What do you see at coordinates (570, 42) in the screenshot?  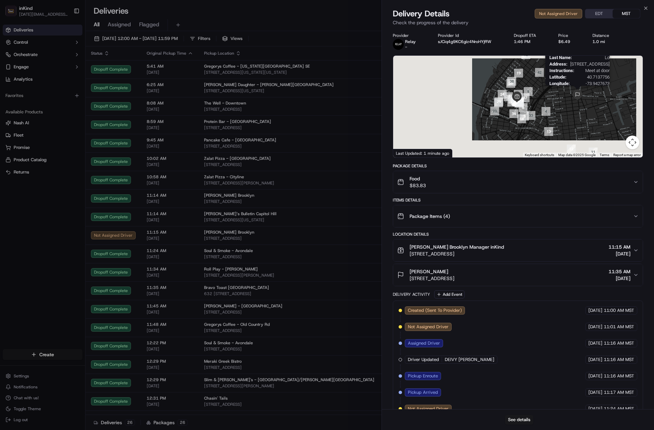 I see `div: $6.49` at bounding box center [570, 42].